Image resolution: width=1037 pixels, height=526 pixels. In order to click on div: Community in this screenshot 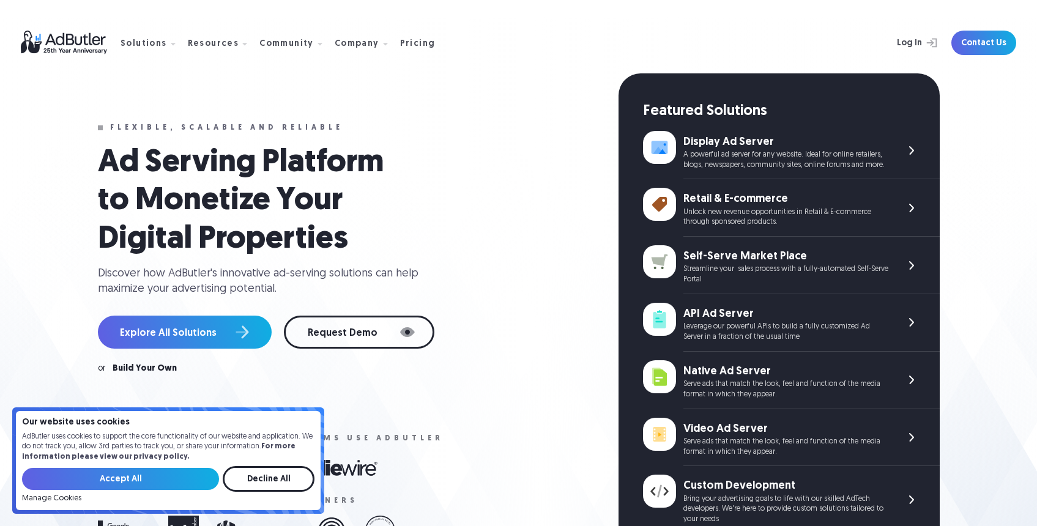, I will do `click(286, 44)`.